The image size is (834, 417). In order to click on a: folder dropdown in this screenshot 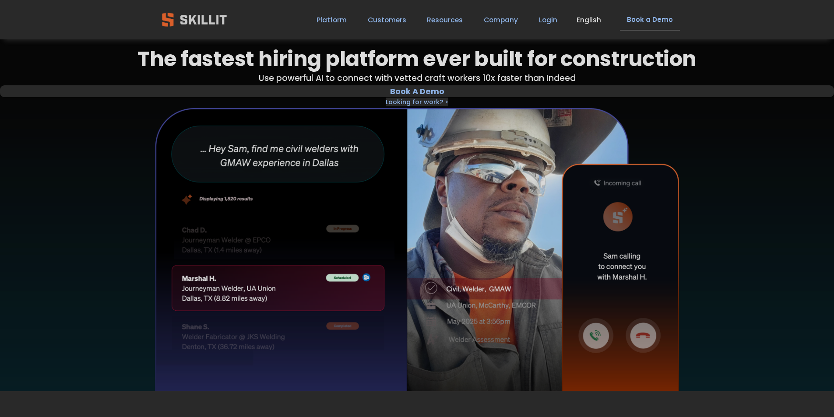, I will do `click(445, 20)`.